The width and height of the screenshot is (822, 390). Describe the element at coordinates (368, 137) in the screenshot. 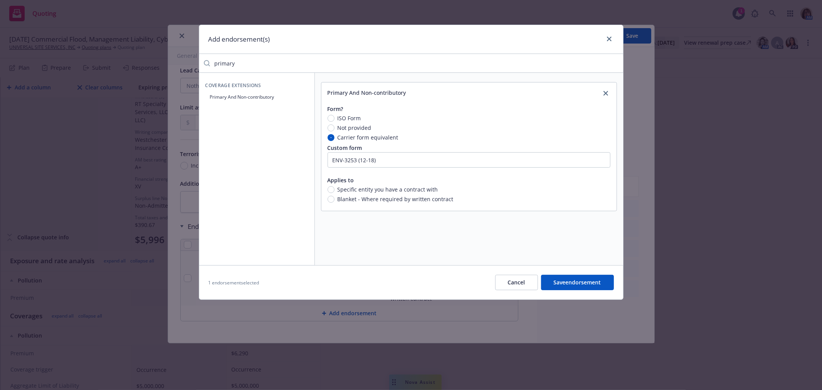

I see `span: Carrier form equivalent` at that location.